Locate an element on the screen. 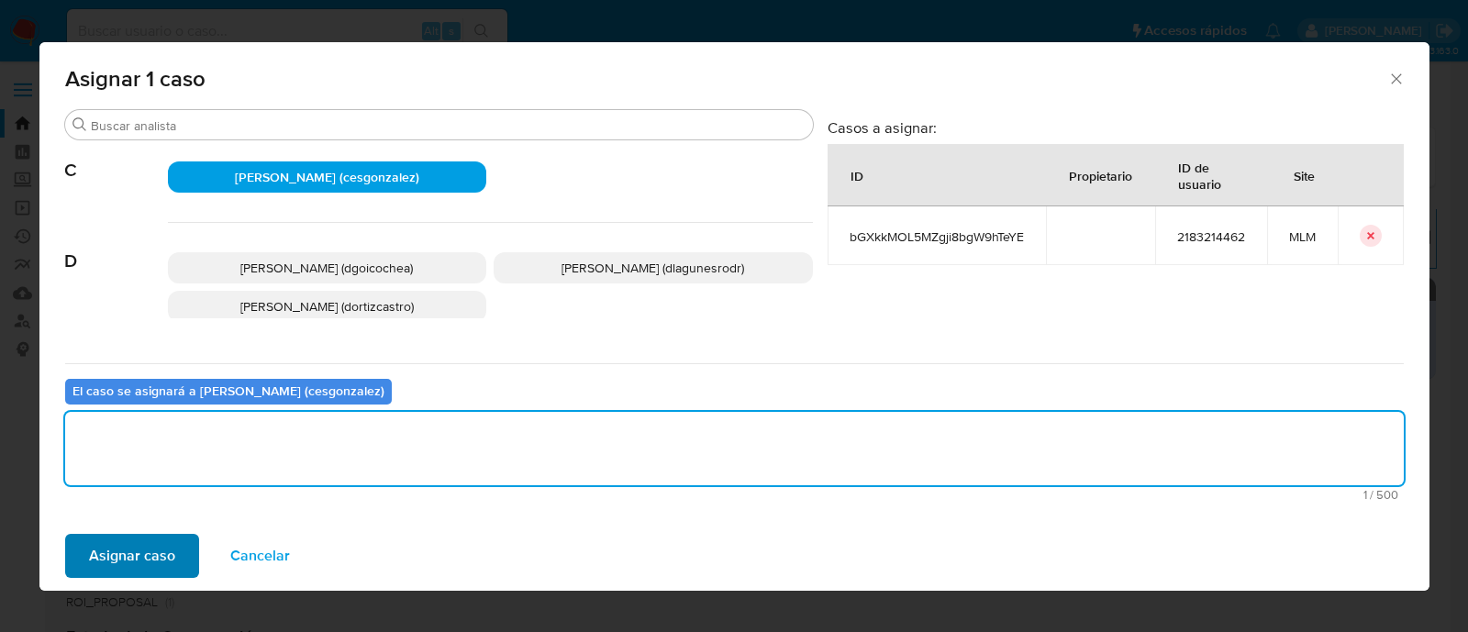 The height and width of the screenshot is (632, 1468). span: Máximo 500 caracteres is located at coordinates (734, 494).